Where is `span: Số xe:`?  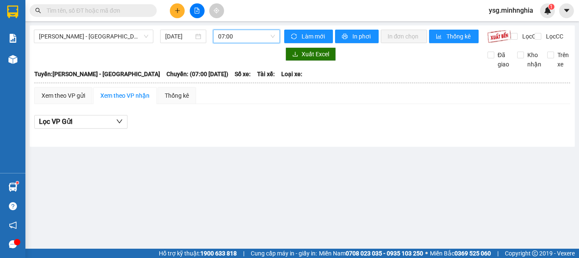
span: Số xe: is located at coordinates (243, 74).